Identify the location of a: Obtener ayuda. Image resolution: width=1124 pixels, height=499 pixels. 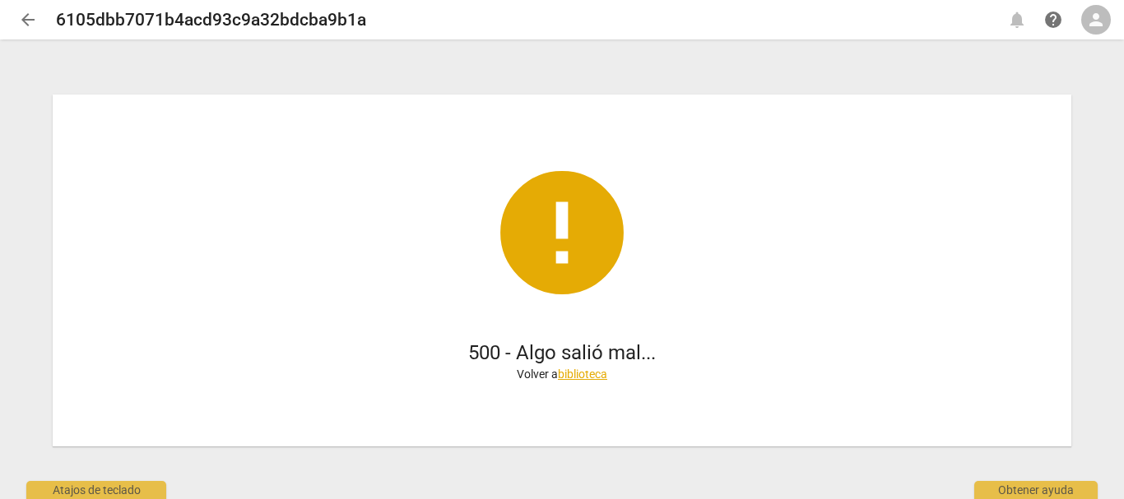
(1053, 20).